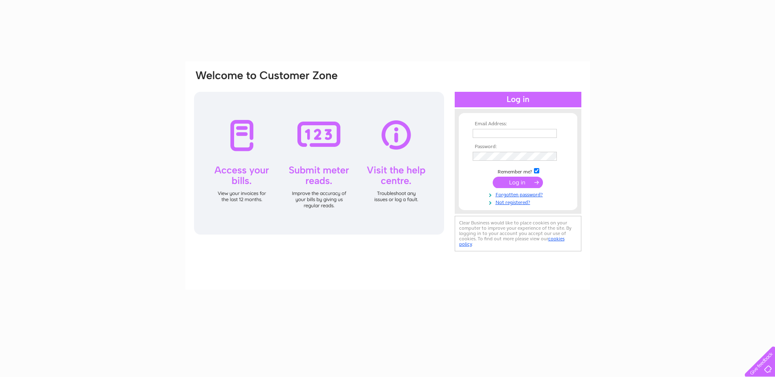 Image resolution: width=775 pixels, height=377 pixels. Describe the element at coordinates (512, 241) in the screenshot. I see `a: cookies policy` at that location.